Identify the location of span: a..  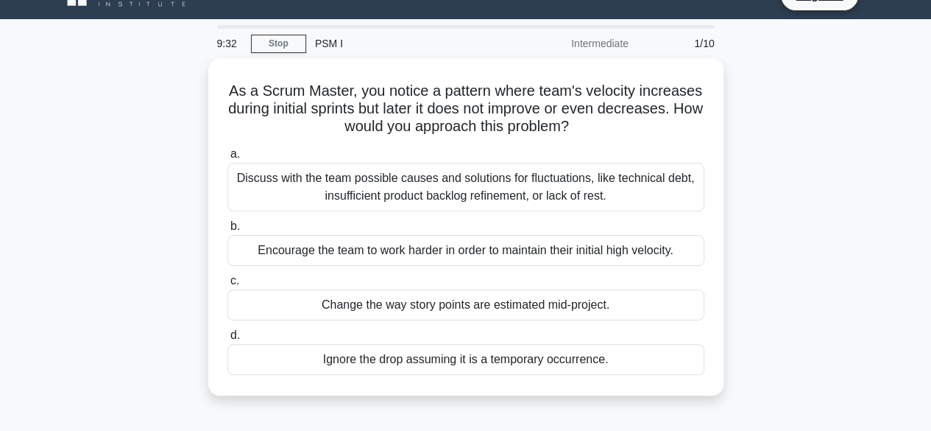
(235, 153).